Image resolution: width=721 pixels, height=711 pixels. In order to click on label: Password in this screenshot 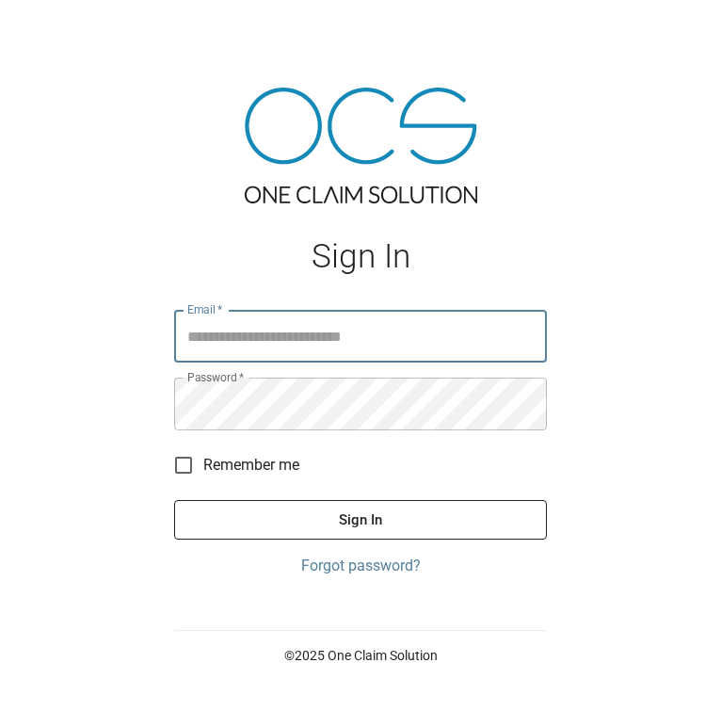, I will do `click(216, 377)`.